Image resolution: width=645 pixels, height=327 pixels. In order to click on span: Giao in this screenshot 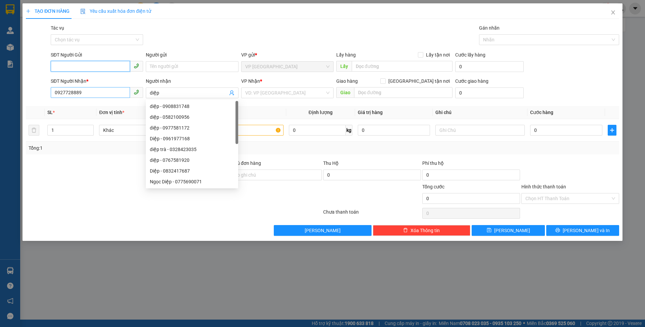, I will do `click(345, 92)`.